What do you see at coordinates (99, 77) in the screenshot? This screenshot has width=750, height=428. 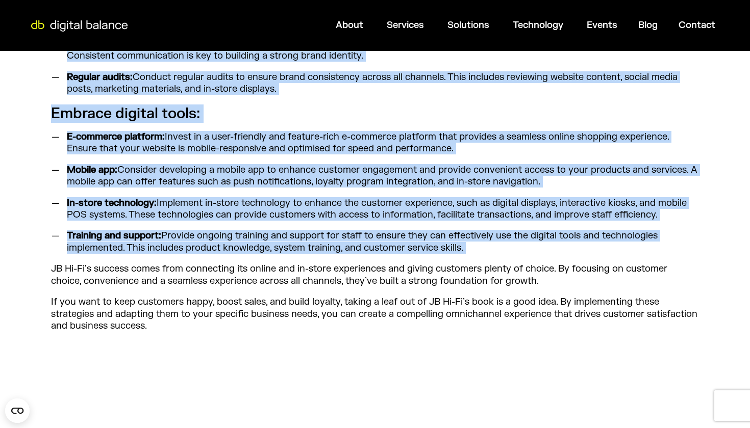 I see `strong: Regular audits:` at bounding box center [99, 77].